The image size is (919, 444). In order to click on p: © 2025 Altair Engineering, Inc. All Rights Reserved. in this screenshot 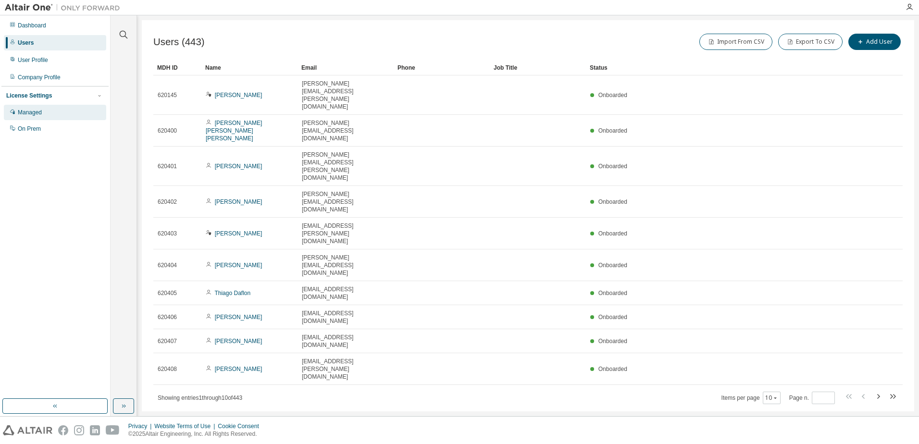, I will do `click(197, 434)`.